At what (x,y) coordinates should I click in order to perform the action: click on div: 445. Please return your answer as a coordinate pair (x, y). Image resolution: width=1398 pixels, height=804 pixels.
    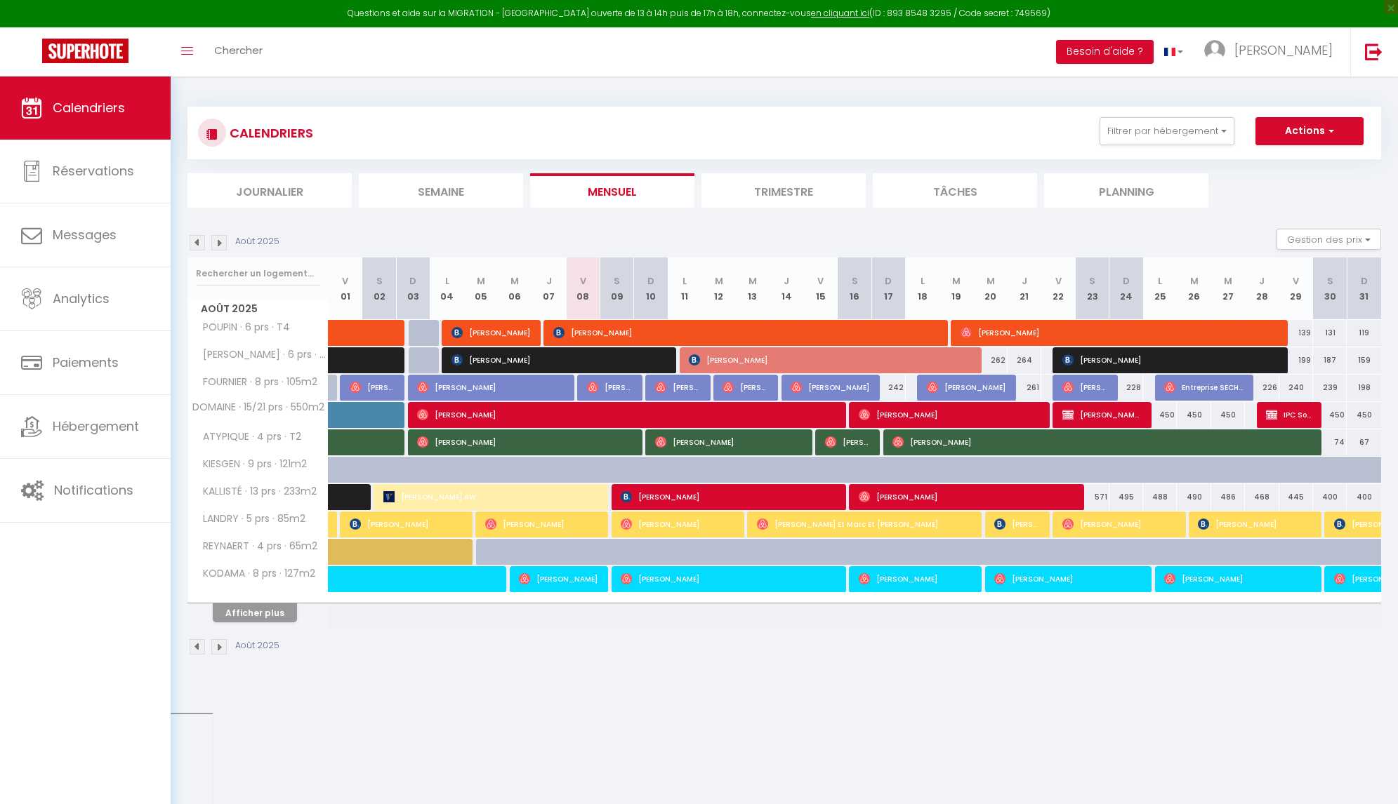
    Looking at the image, I should click on (1296, 497).